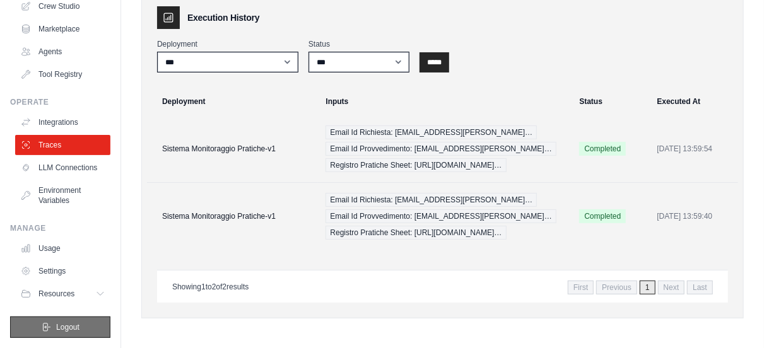 The image size is (764, 348). What do you see at coordinates (580, 288) in the screenshot?
I see `span: First` at bounding box center [580, 288].